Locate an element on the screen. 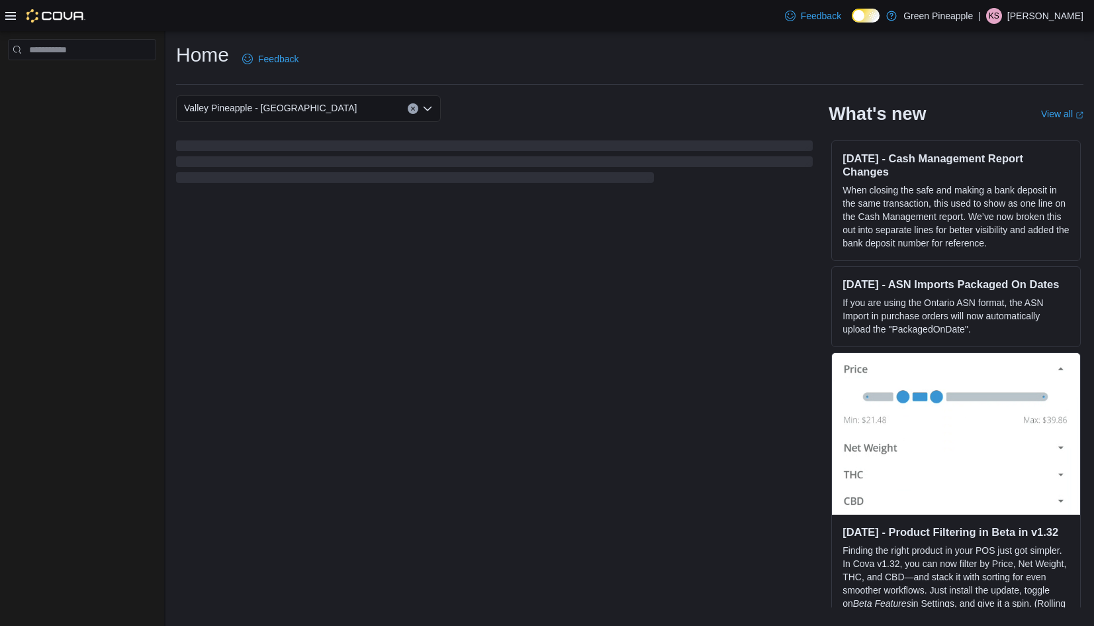  input: Dark Mode is located at coordinates (866, 15).